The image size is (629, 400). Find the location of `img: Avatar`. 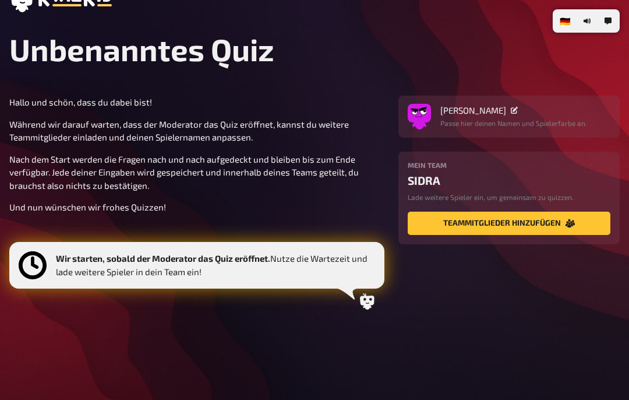

img: Avatar is located at coordinates (420, 113).